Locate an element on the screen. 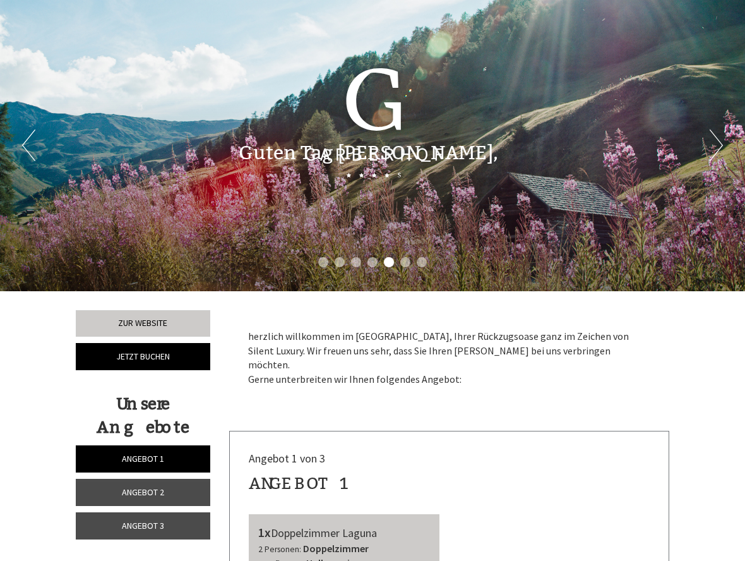 The height and width of the screenshot is (561, 745). a: Jetzt buchen is located at coordinates (143, 356).